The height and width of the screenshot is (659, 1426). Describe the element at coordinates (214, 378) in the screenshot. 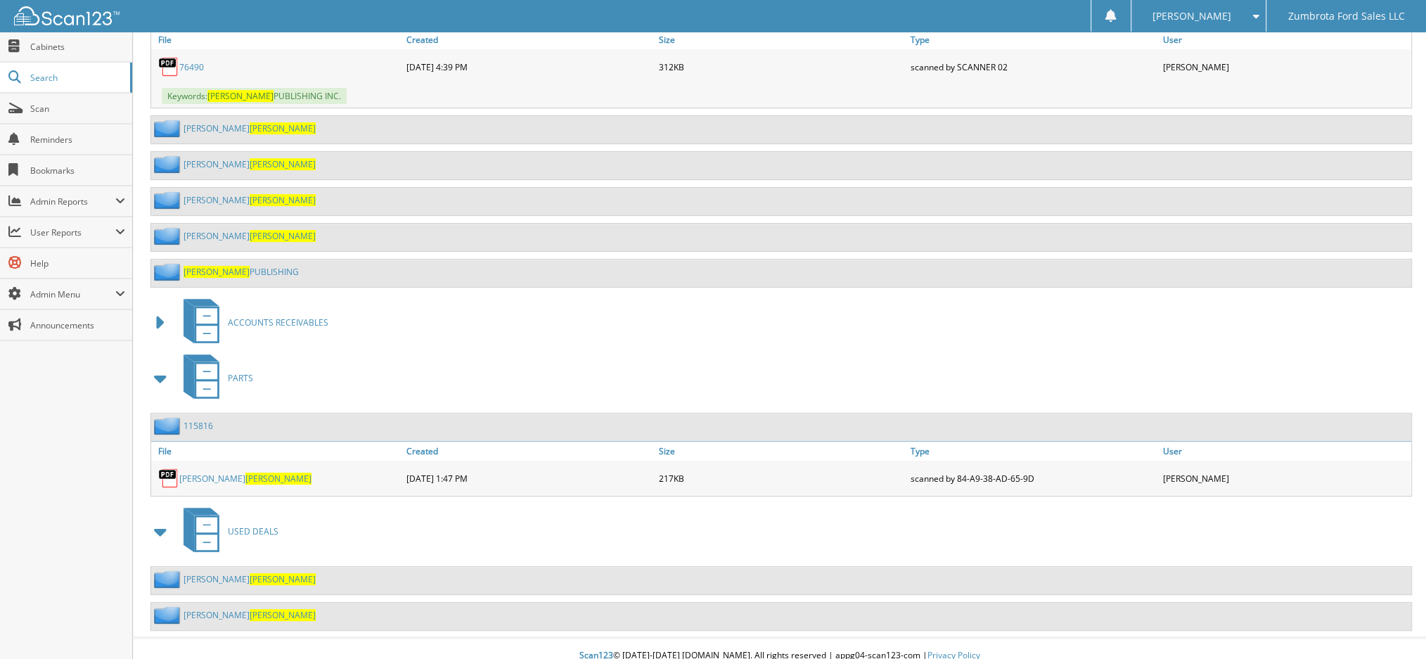

I see `a: PARTS` at that location.